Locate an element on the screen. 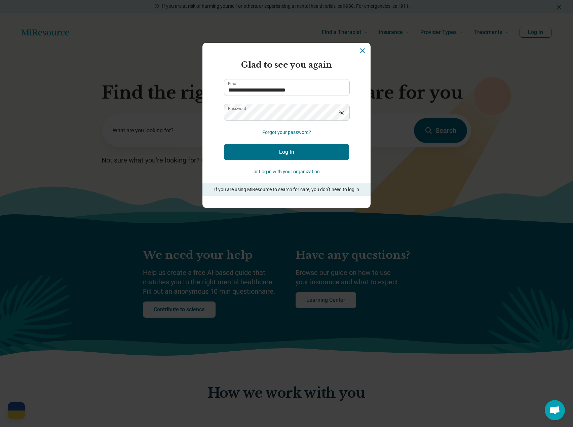 The image size is (573, 427). section: Login Dialog is located at coordinates (287, 125).